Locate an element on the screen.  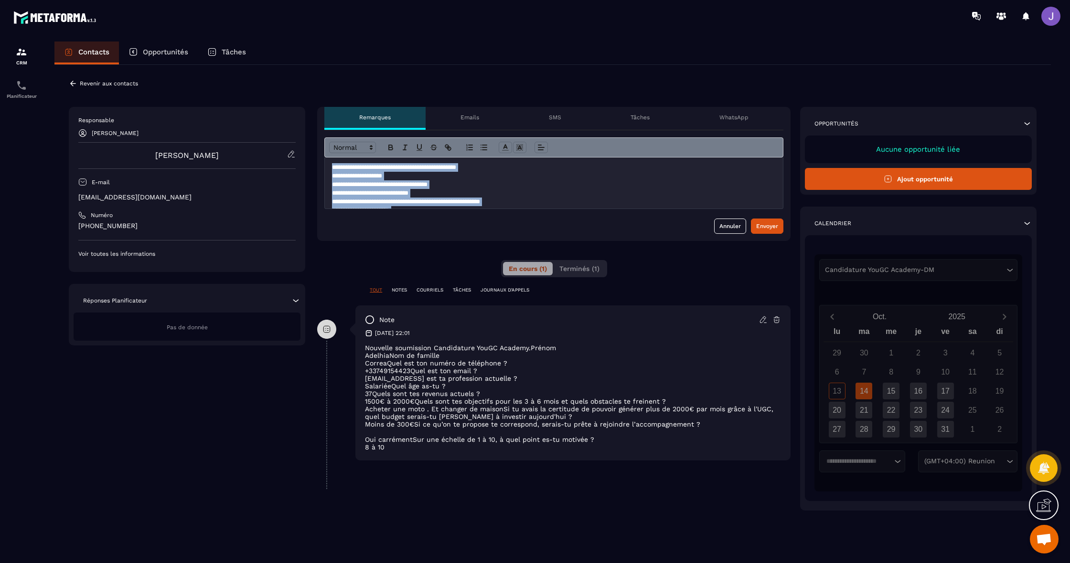
p: SalariéeQuel âge as-tu ? is located at coordinates (572, 386).